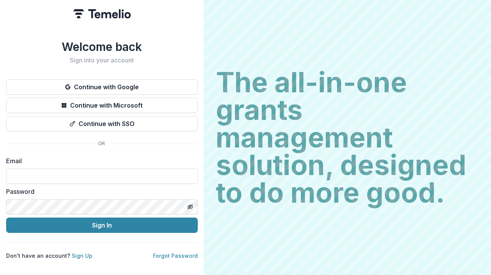 The image size is (491, 275). I want to click on button: Continue with Microsoft, so click(102, 105).